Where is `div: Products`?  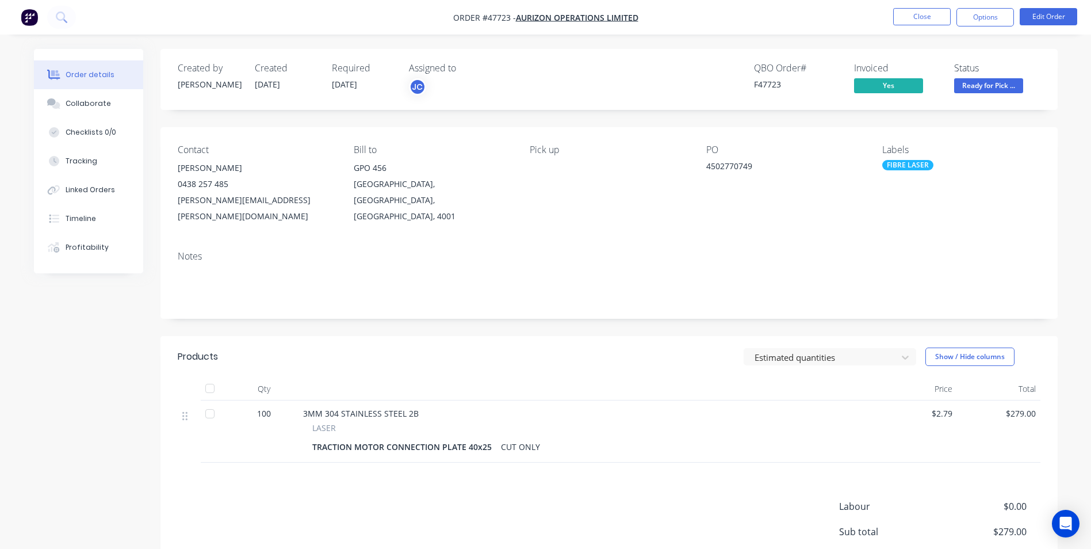 div: Products is located at coordinates (198, 357).